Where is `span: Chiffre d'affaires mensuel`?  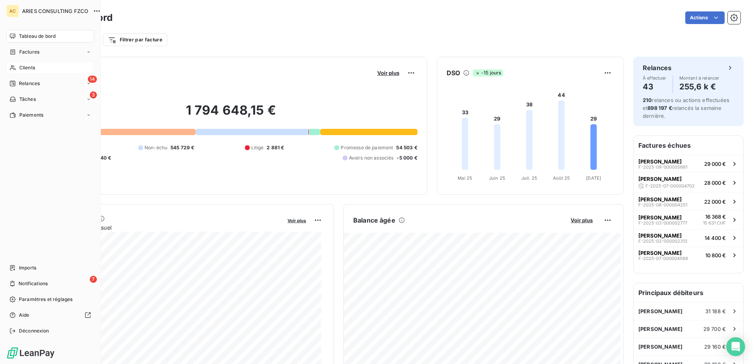
span: Chiffre d'affaires mensuel is located at coordinates (163, 227).